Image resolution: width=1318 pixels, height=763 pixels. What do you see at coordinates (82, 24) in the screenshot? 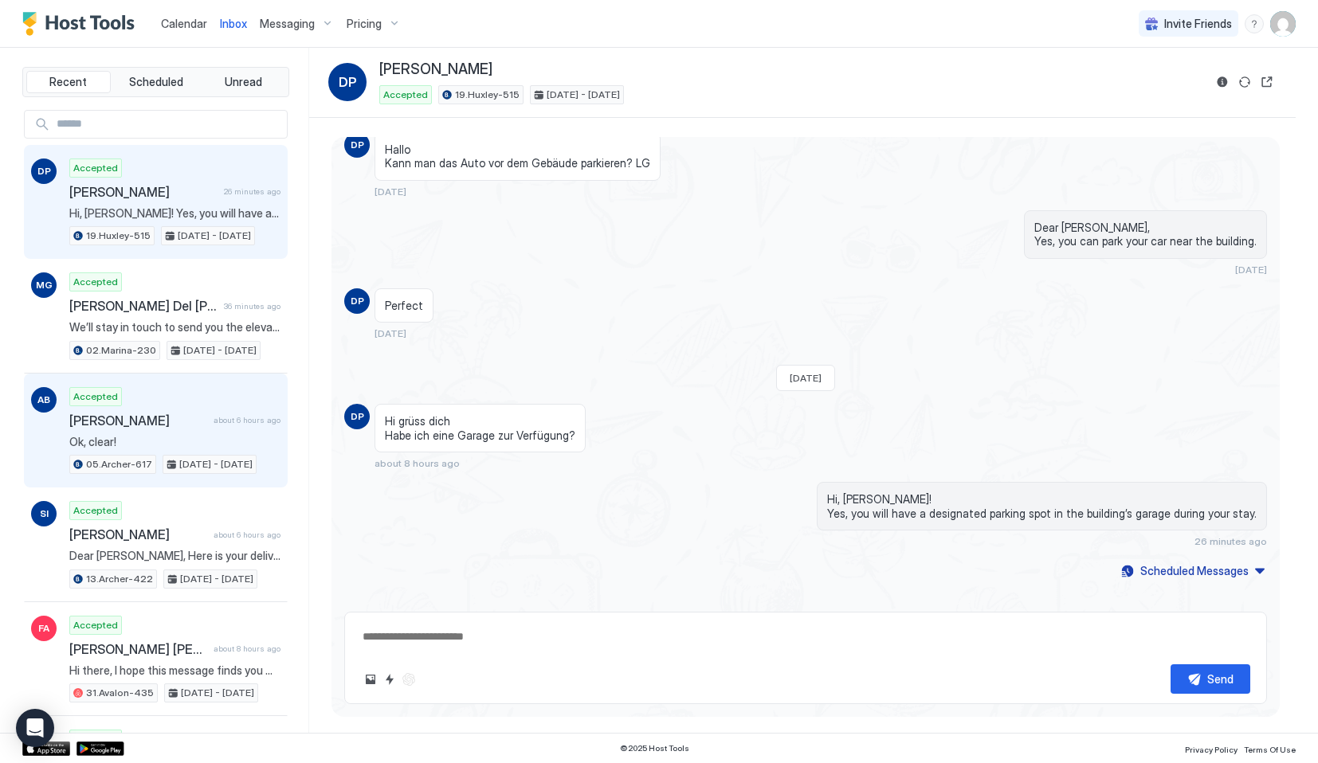
I see `div: Host Tools Logo` at bounding box center [82, 24].